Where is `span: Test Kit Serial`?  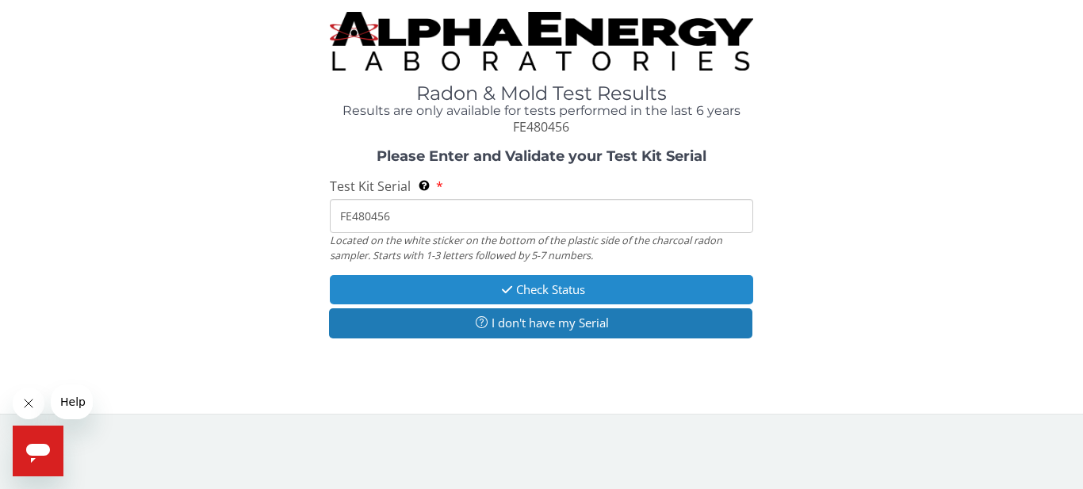 span: Test Kit Serial is located at coordinates (370, 186).